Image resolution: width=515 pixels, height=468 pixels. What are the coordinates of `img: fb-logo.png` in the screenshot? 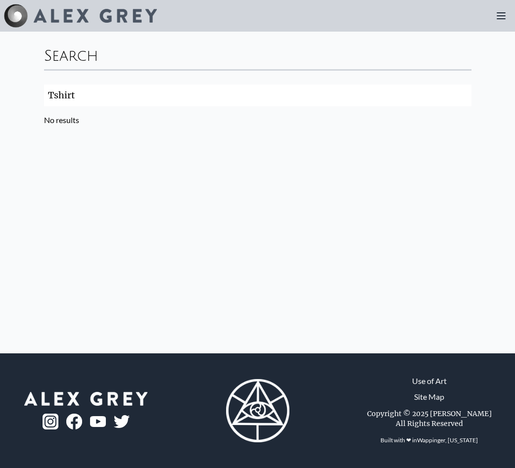 It's located at (74, 422).